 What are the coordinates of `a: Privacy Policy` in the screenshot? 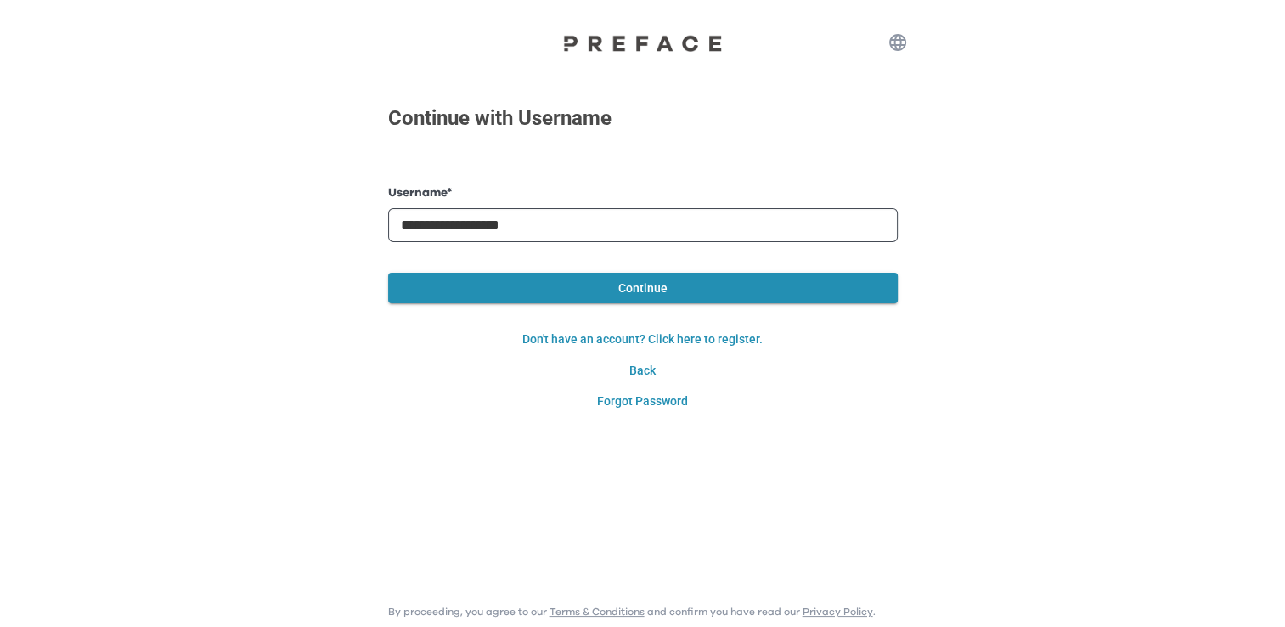 It's located at (838, 612).